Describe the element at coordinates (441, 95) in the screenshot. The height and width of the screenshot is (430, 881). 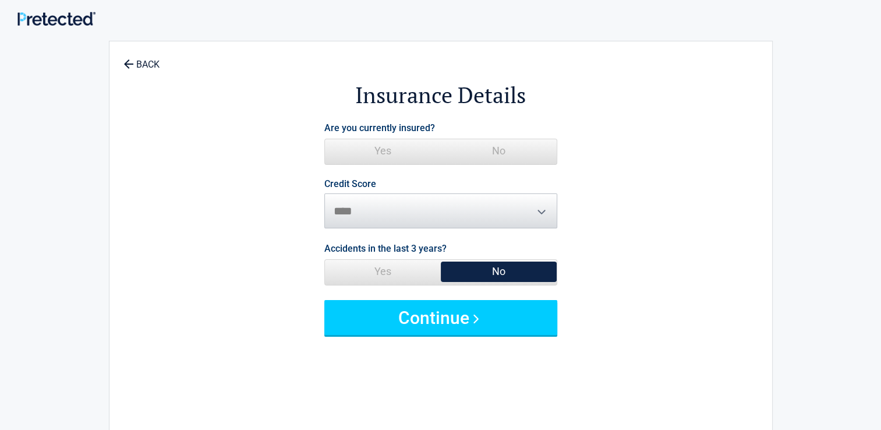
I see `h2: Insurance Details` at that location.